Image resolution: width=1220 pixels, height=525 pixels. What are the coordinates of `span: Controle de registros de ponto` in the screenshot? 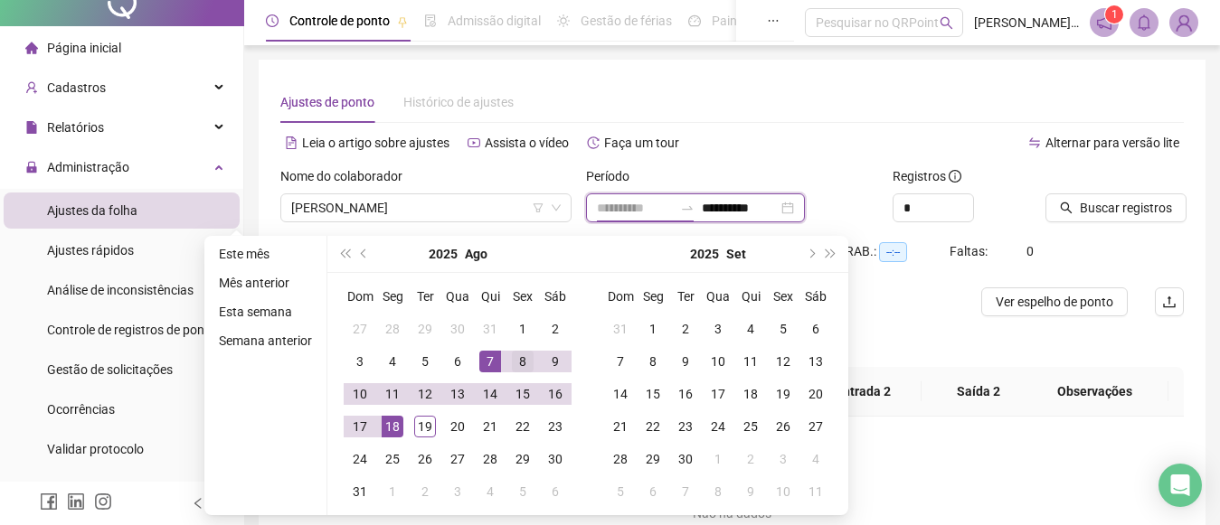 It's located at (131, 330).